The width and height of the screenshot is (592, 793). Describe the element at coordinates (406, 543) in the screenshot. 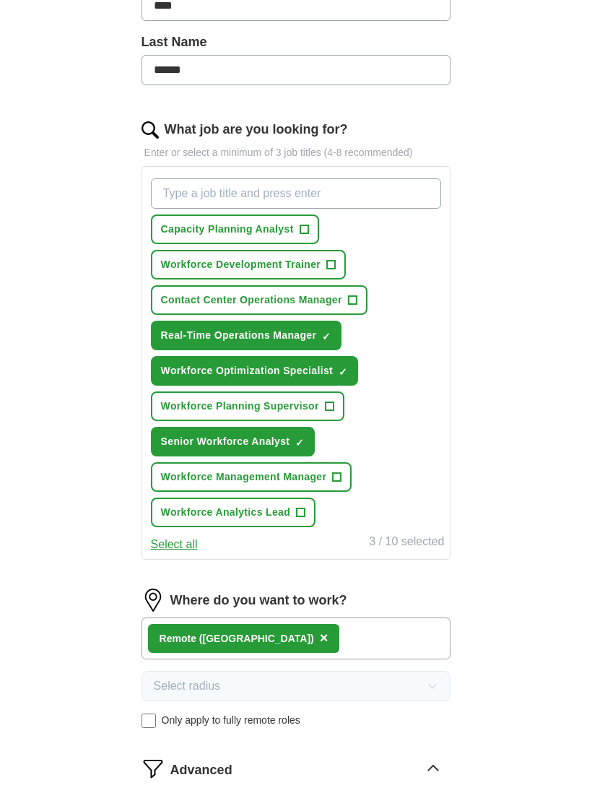

I see `div: 3 / 10 selected` at that location.